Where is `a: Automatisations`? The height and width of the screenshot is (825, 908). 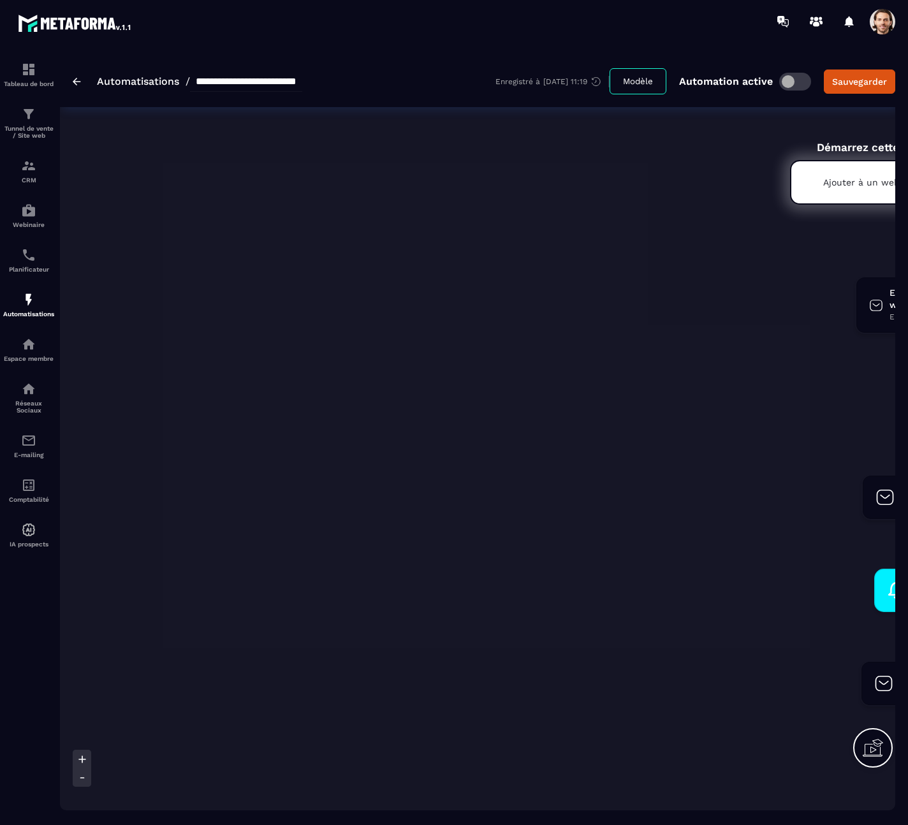 a: Automatisations is located at coordinates (138, 81).